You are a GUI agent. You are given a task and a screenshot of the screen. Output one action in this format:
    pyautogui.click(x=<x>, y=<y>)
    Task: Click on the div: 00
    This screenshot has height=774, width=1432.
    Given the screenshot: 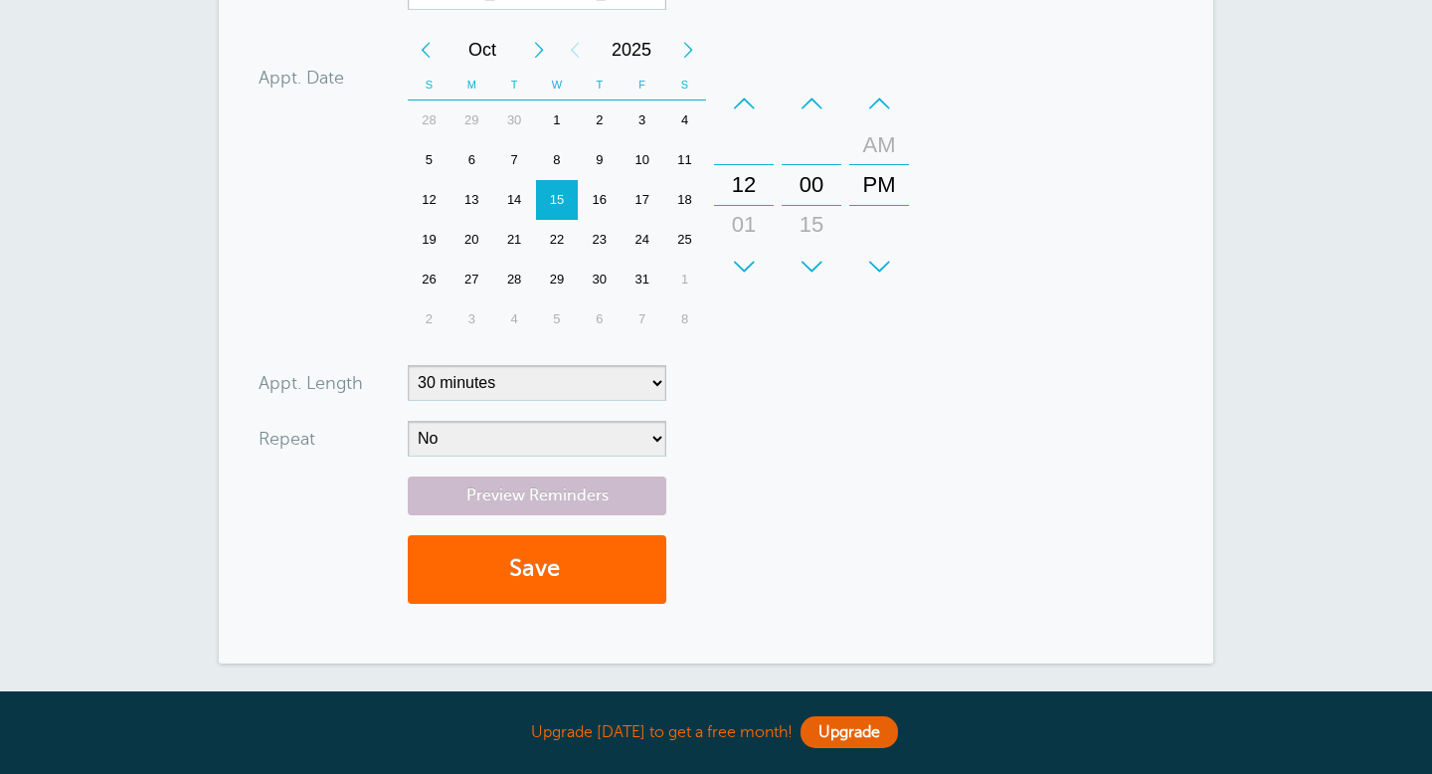 What is the action you would take?
    pyautogui.click(x=811, y=185)
    